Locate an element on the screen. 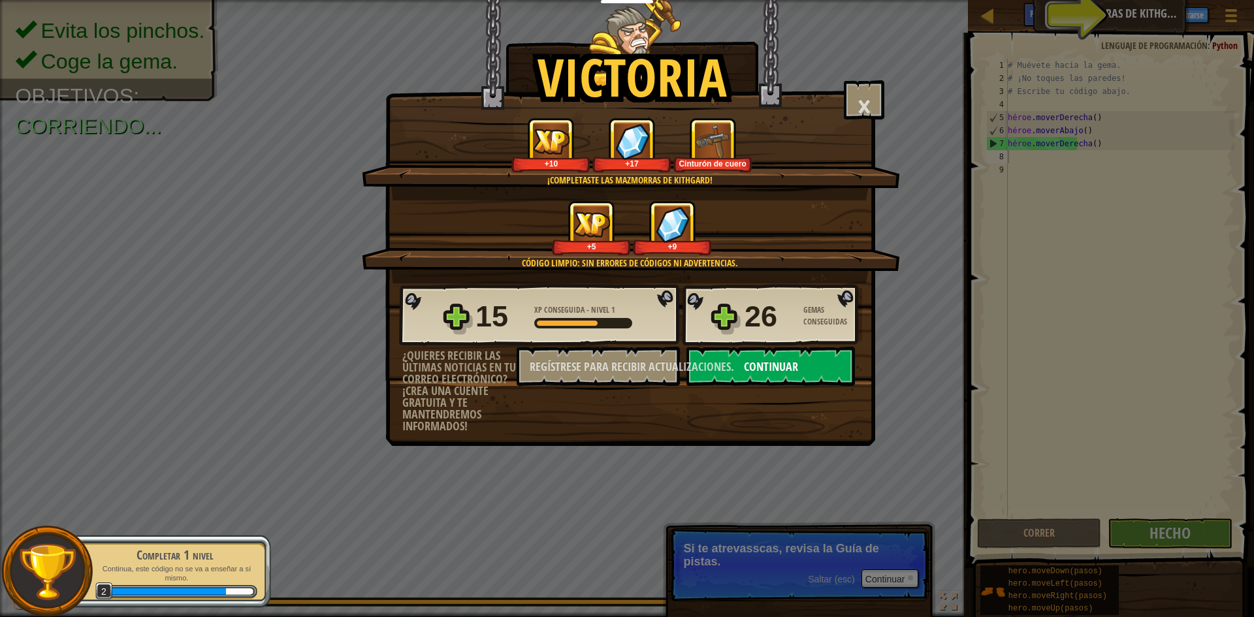 This screenshot has height=617, width=1254. font: ¿Quieres recibir las últimas noticias en tu correo electrónico? ¡Crea una cuente gratuita y te ma... is located at coordinates (459, 390).